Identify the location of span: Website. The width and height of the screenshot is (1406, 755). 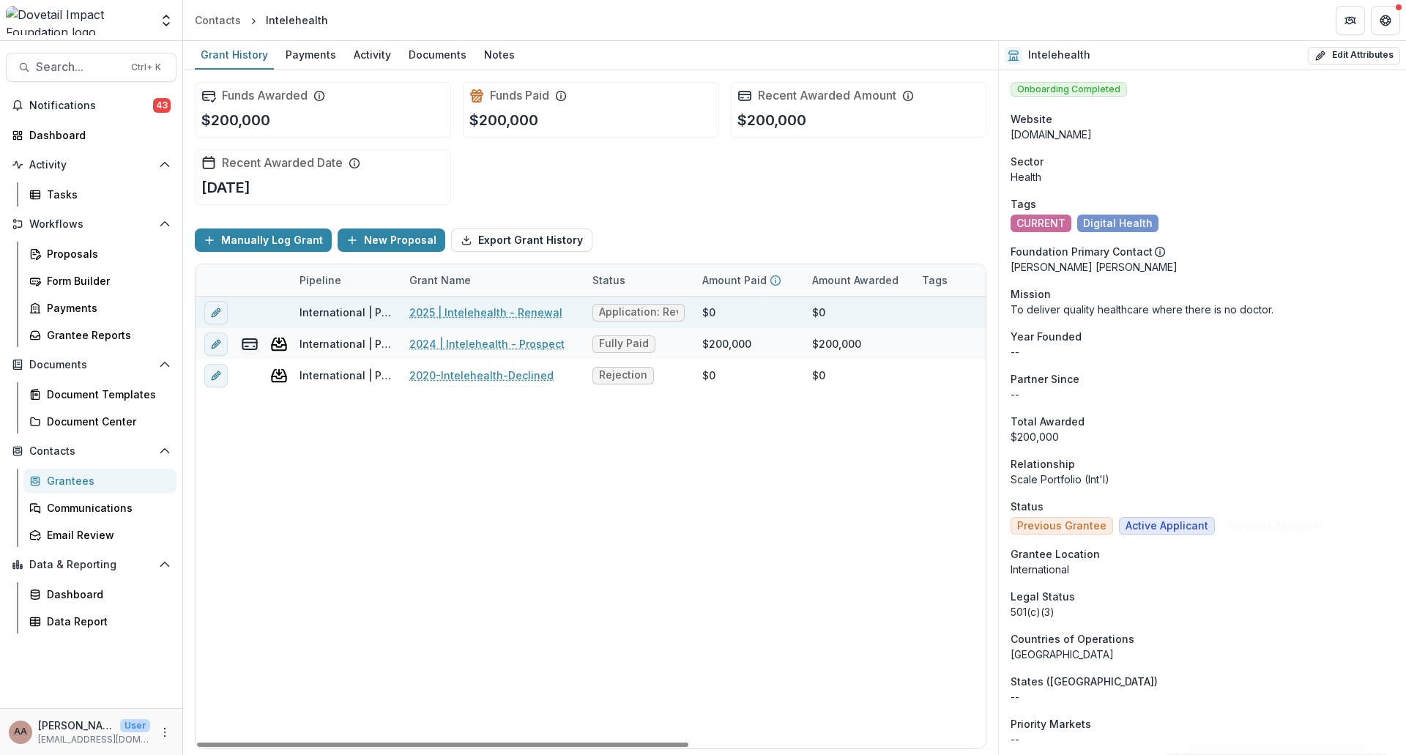
(1031, 119).